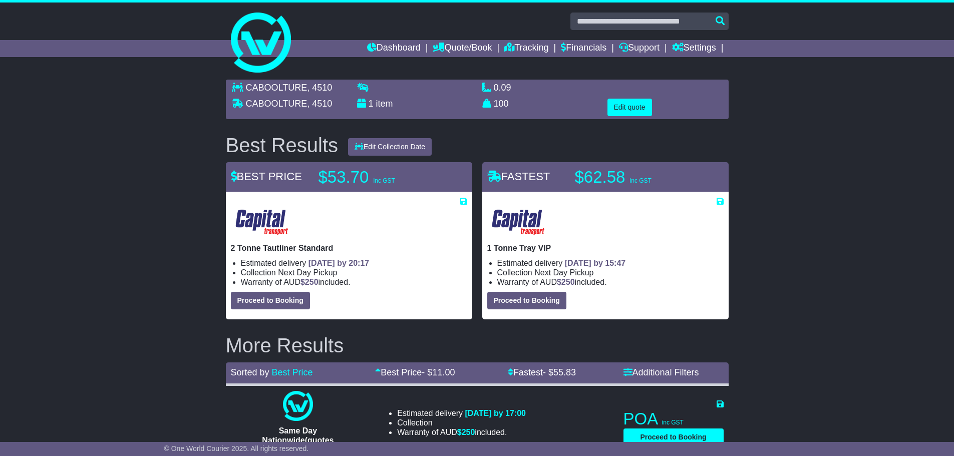  What do you see at coordinates (638, 177) in the screenshot?
I see `p: $62.58` at bounding box center [638, 177].